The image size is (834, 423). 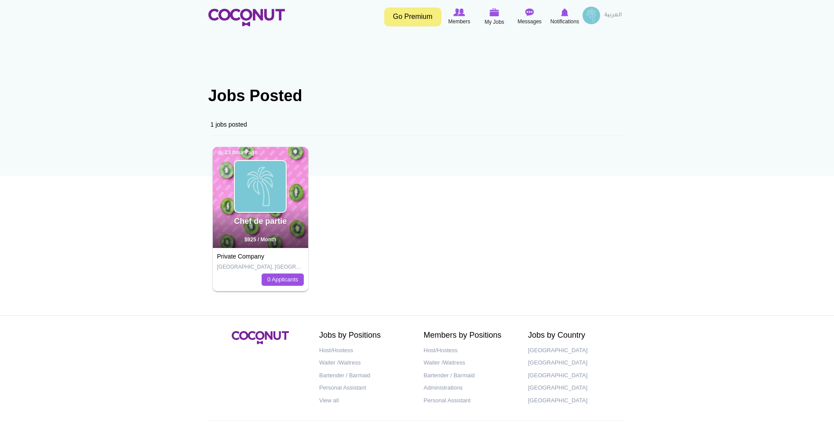 What do you see at coordinates (365, 400) in the screenshot?
I see `a: View all` at bounding box center [365, 400].